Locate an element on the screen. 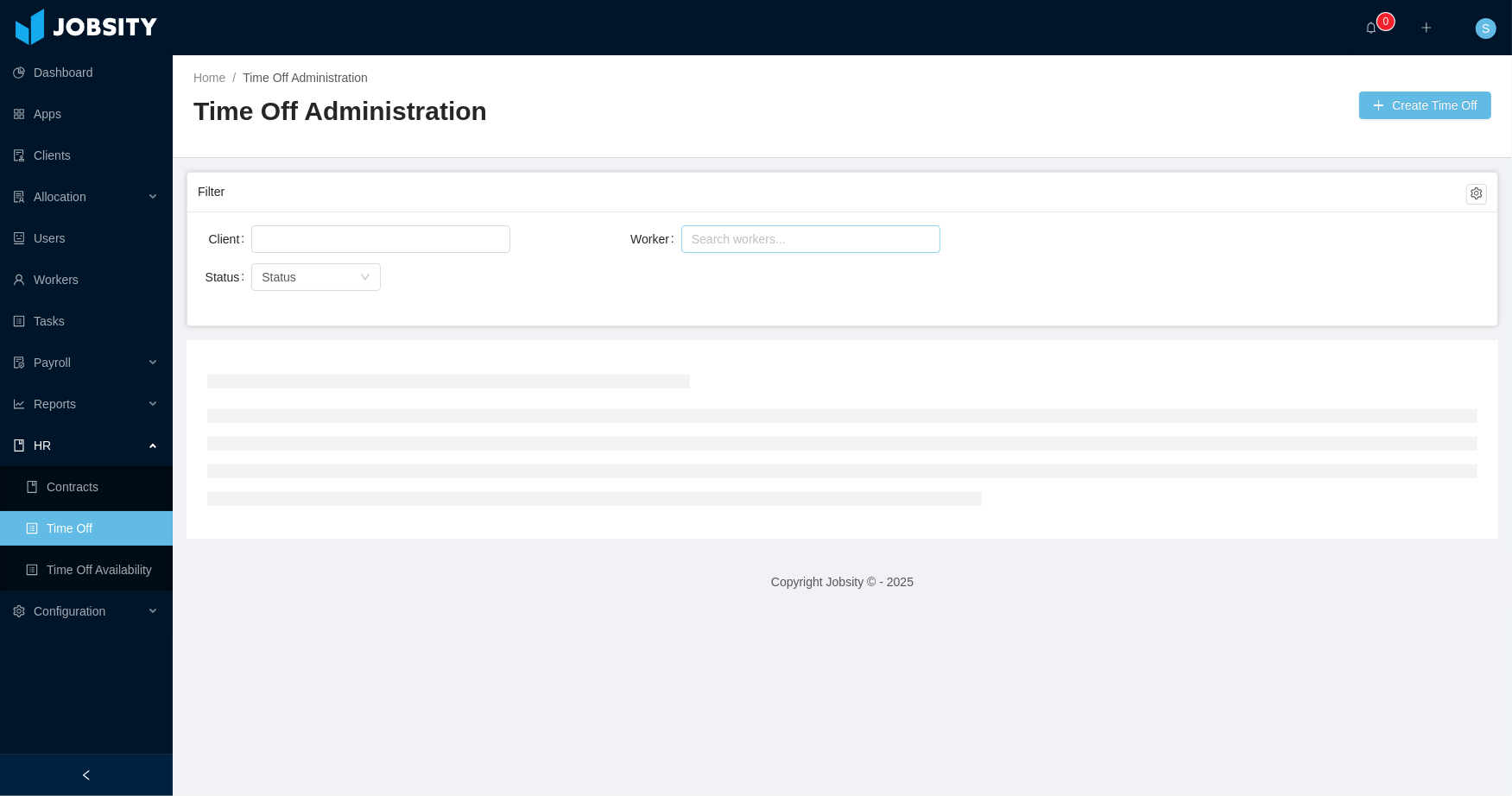 This screenshot has width=1512, height=796. span: Allocation is located at coordinates (59, 197).